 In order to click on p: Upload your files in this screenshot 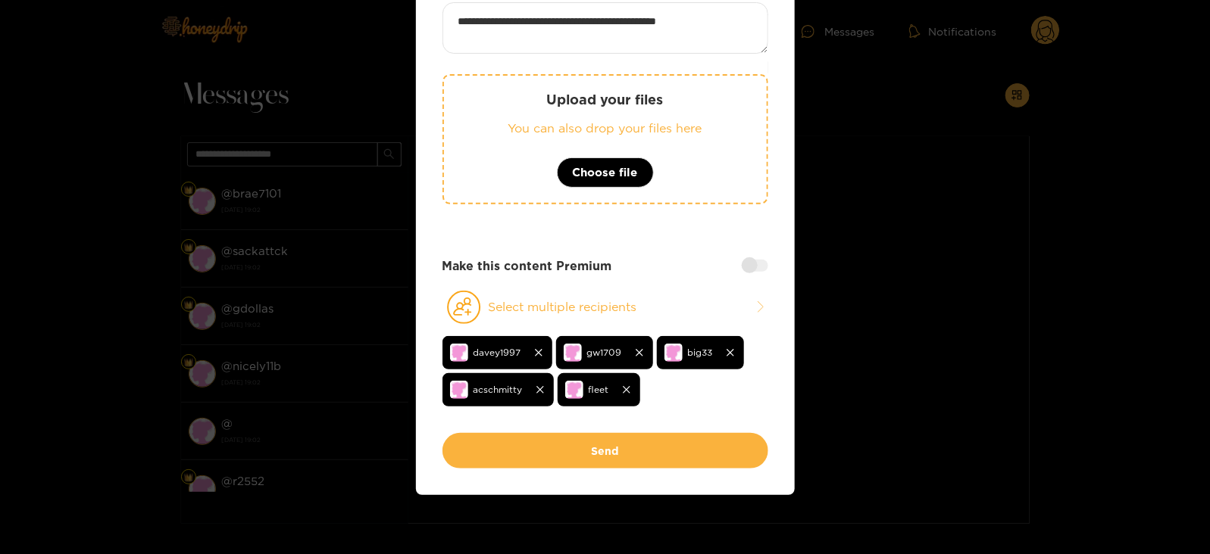, I will do `click(605, 99)`.